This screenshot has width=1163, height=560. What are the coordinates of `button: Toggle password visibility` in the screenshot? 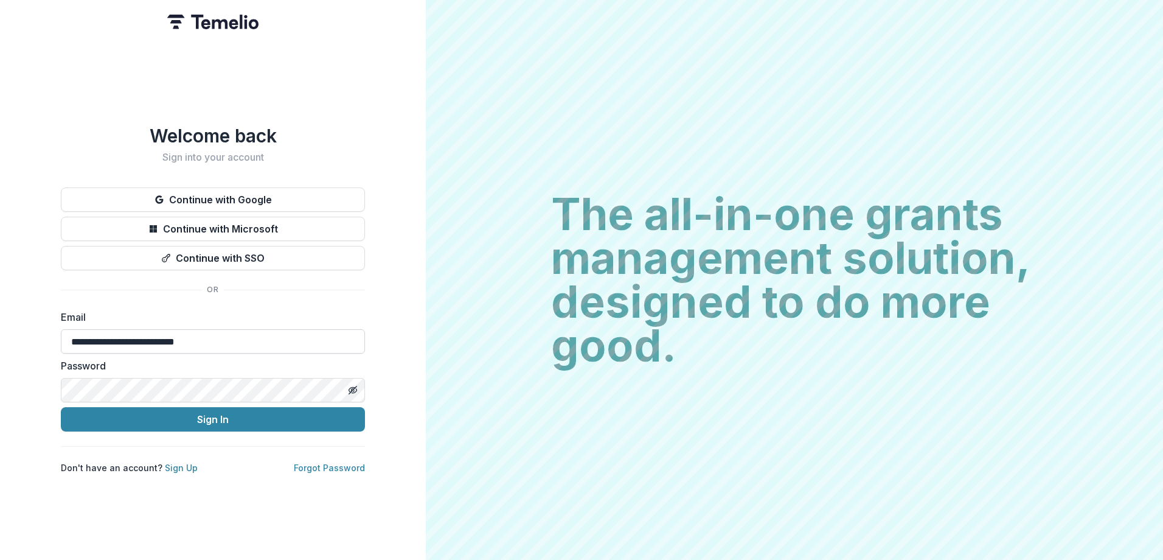 It's located at (353, 390).